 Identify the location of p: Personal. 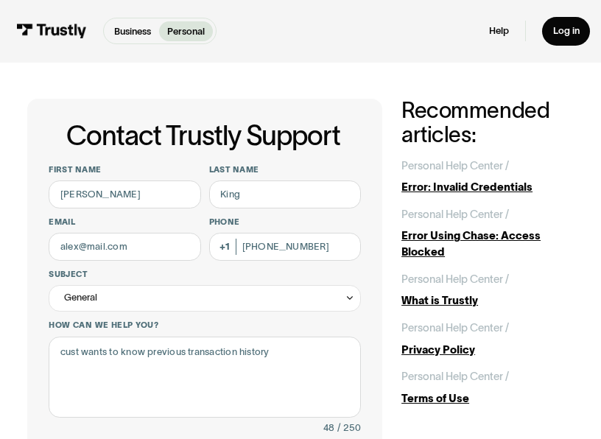
(186, 31).